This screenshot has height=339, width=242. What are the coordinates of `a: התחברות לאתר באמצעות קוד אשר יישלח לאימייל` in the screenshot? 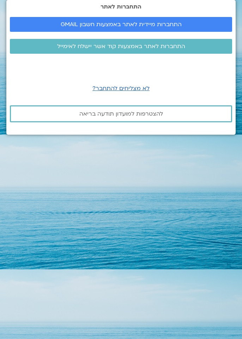 It's located at (121, 46).